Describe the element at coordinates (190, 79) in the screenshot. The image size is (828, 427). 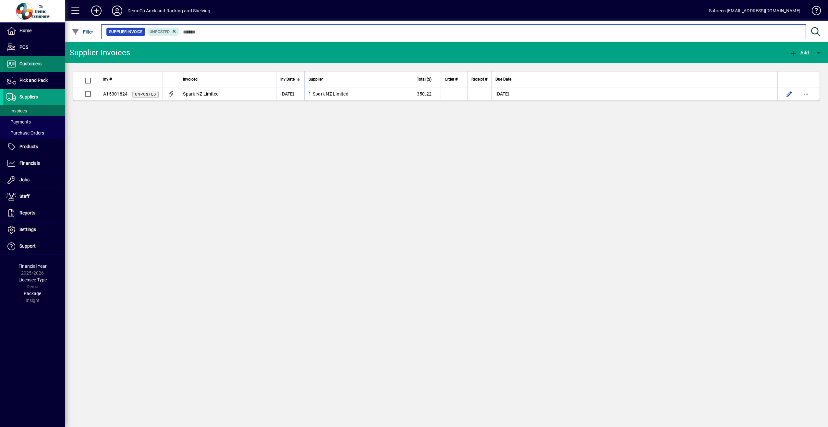
I see `span: Invoiced` at that location.